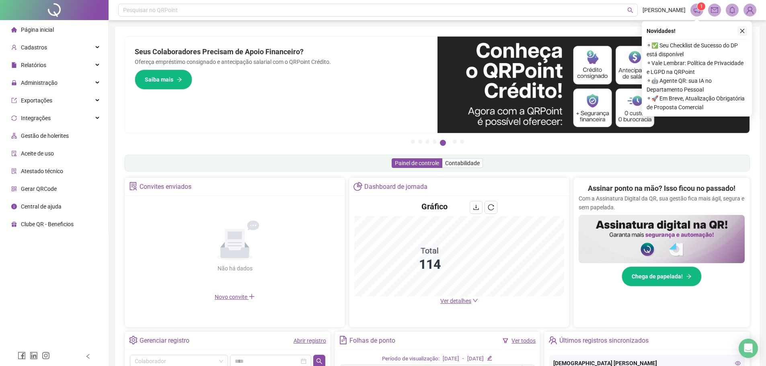  I want to click on span: 1, so click(702, 6).